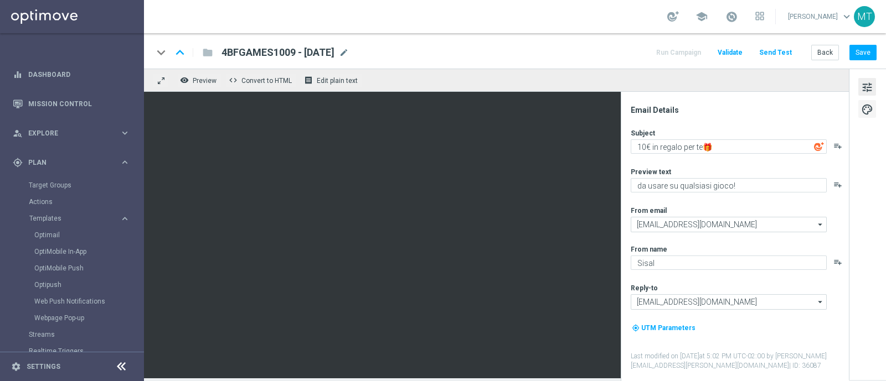  What do you see at coordinates (72, 185) in the screenshot?
I see `a: Target Groups` at bounding box center [72, 185].